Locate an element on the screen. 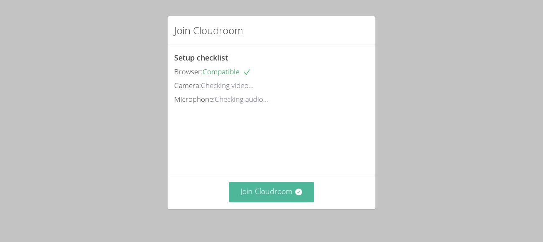 The height and width of the screenshot is (242, 543). span: Checking audio... is located at coordinates (241, 99).